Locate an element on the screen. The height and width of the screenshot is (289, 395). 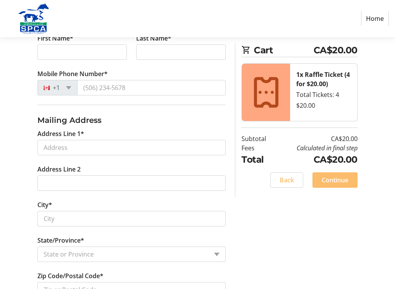
td: Fees is located at coordinates (258, 148).